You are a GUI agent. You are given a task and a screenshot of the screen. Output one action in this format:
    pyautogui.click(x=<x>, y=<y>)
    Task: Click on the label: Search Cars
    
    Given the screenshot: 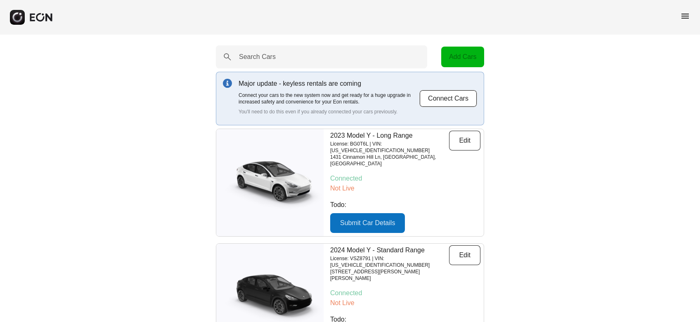 What is the action you would take?
    pyautogui.click(x=257, y=57)
    